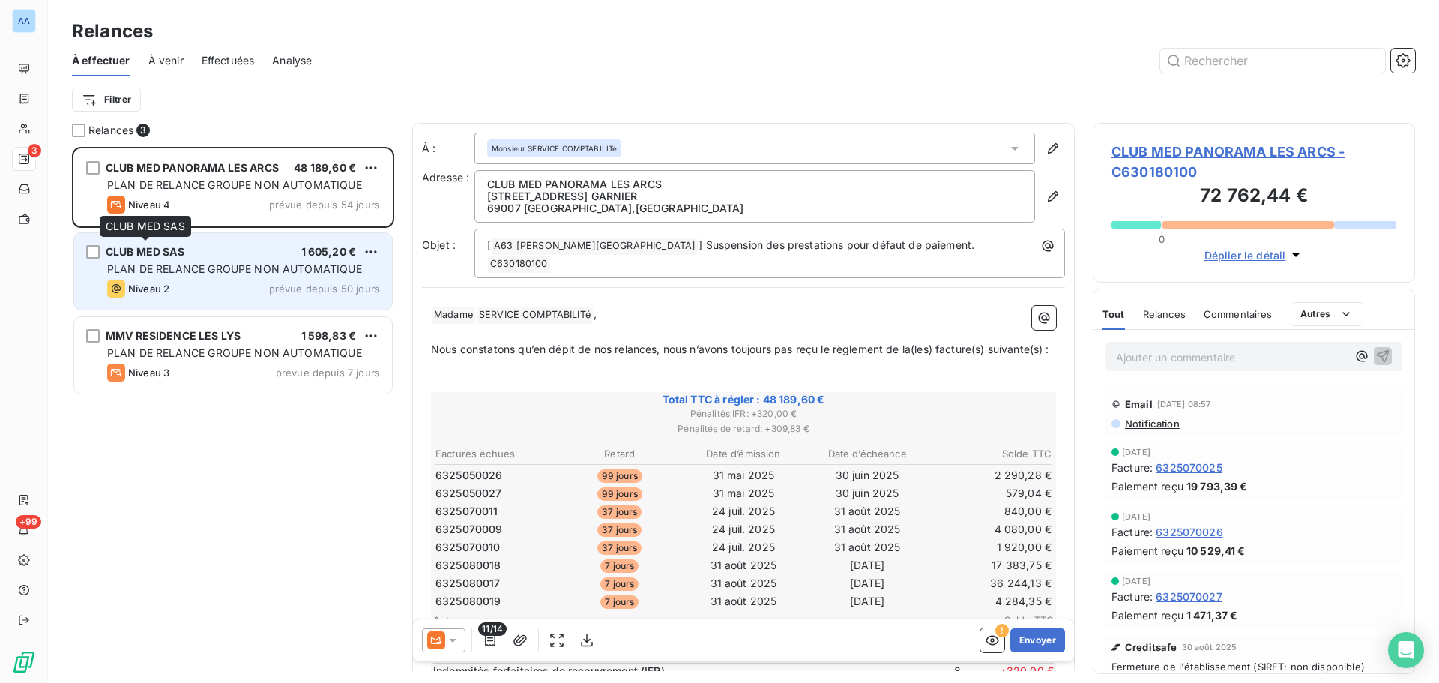 This screenshot has width=1439, height=683. What do you see at coordinates (744, 400) in the screenshot?
I see `span: Total TTC à régler : 48 189,60 €` at bounding box center [744, 400].